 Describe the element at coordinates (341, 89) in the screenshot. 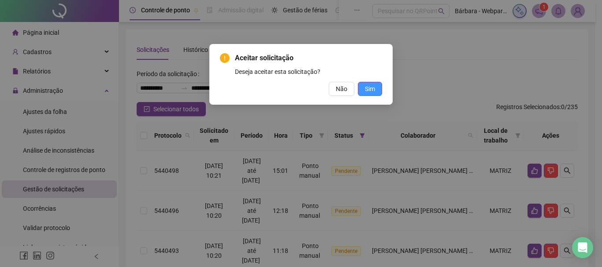

I see `button: Não` at that location.